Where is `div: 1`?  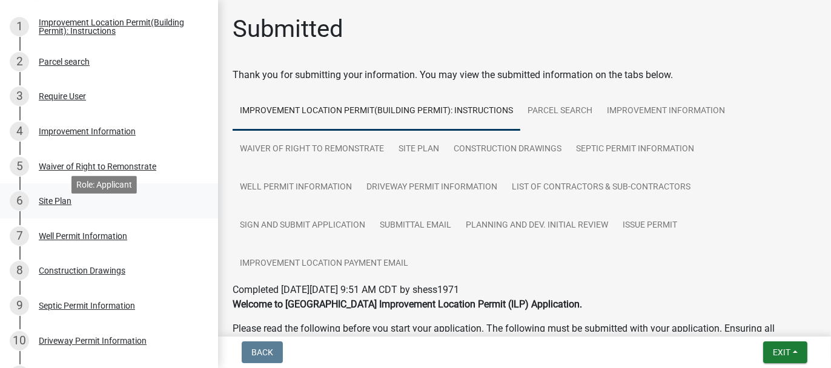
div: 1 is located at coordinates (19, 27).